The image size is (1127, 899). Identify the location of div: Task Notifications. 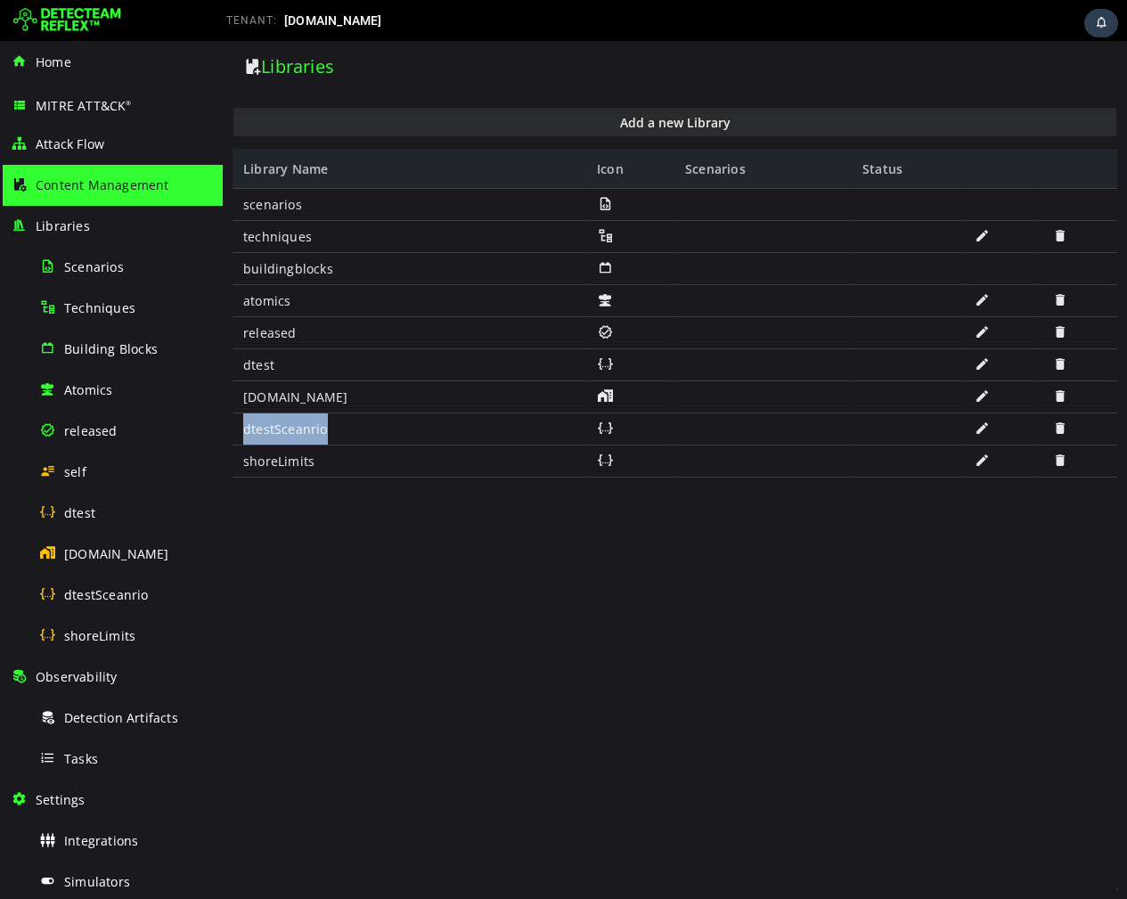
(1101, 23).